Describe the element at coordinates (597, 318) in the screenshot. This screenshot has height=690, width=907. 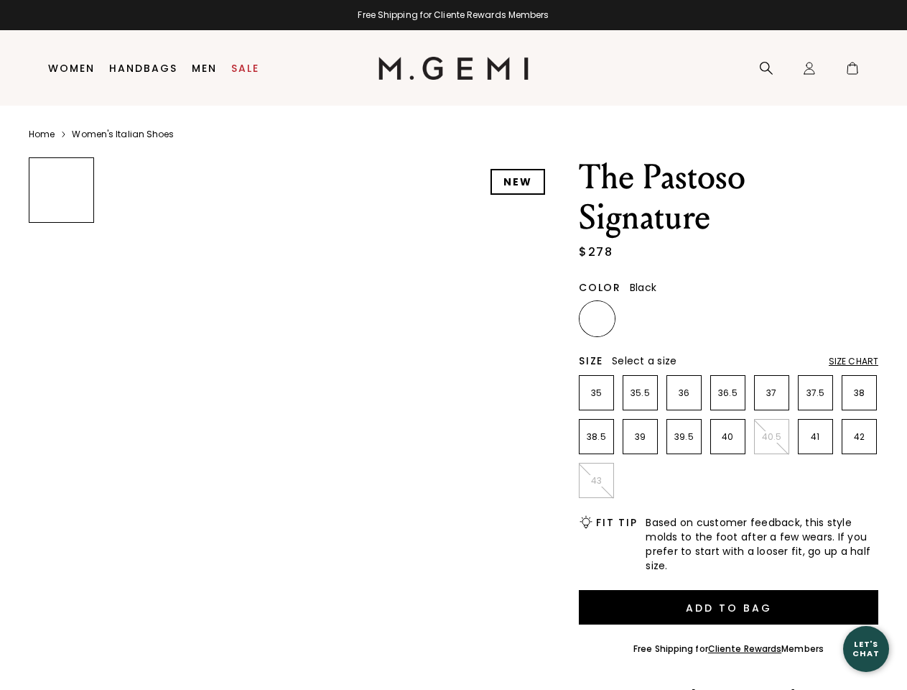
I see `img: Black` at that location.